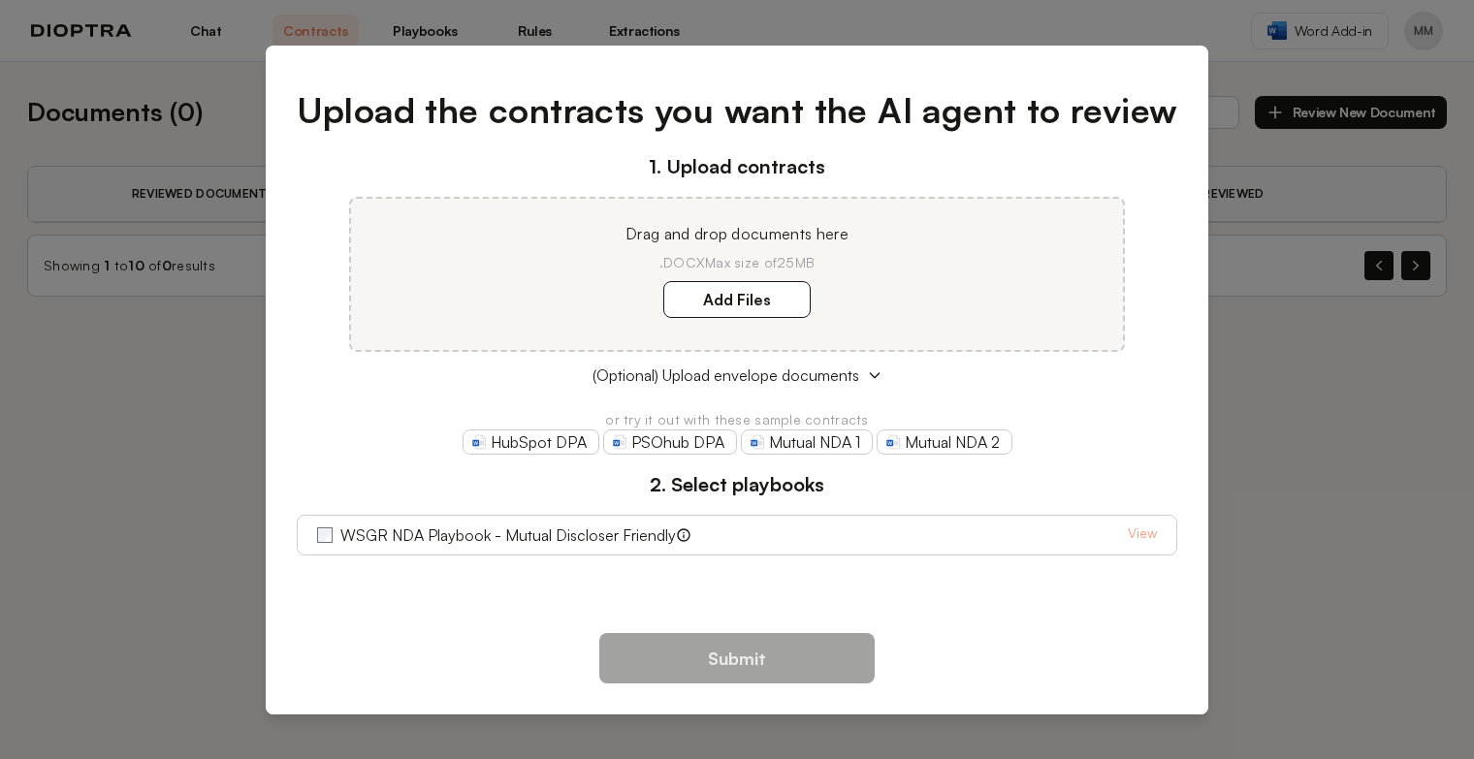 Image resolution: width=1474 pixels, height=759 pixels. What do you see at coordinates (670, 442) in the screenshot?
I see `a: PSOhub DPA` at bounding box center [670, 442].